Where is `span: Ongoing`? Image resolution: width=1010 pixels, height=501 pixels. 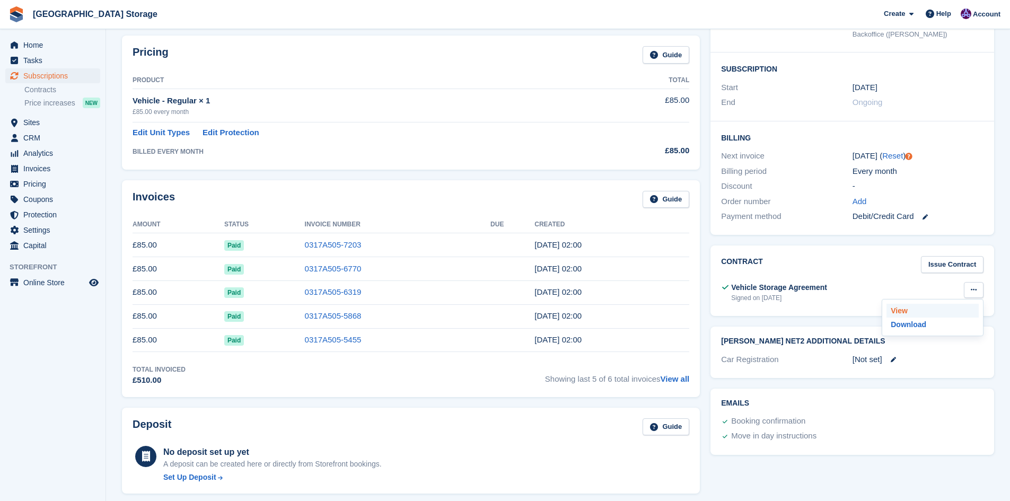 span: Ongoing is located at coordinates (867, 102).